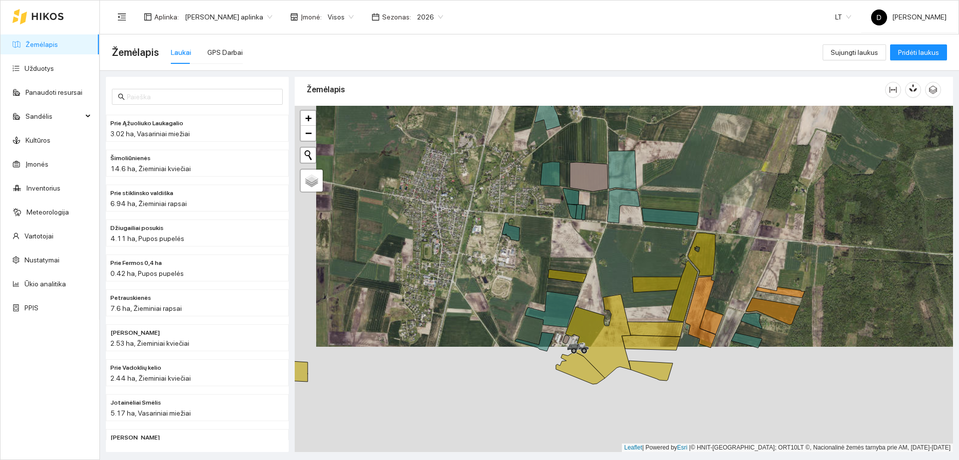 This screenshot has width=959, height=460. What do you see at coordinates (225, 52) in the screenshot?
I see `div: GPS Darbai` at bounding box center [225, 52].